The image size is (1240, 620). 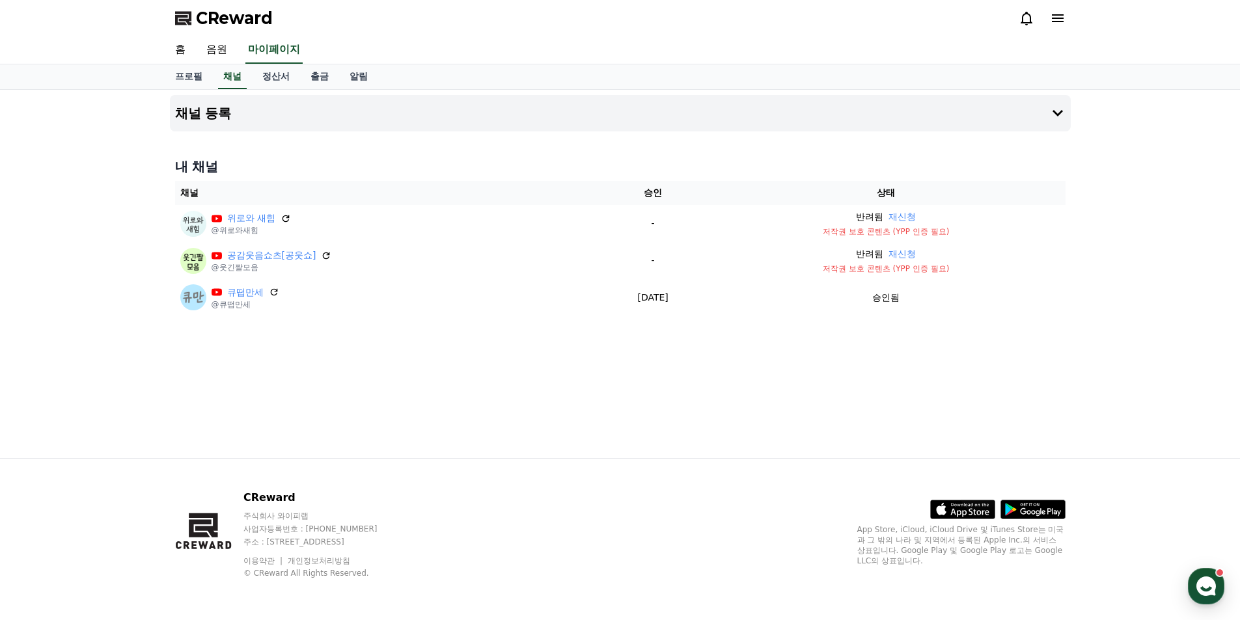 I want to click on th: 채널, so click(x=387, y=193).